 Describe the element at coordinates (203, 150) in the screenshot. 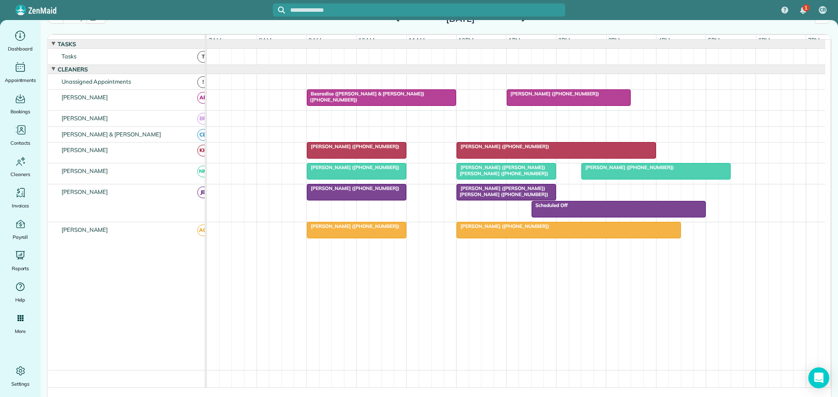

I see `span: KH` at that location.